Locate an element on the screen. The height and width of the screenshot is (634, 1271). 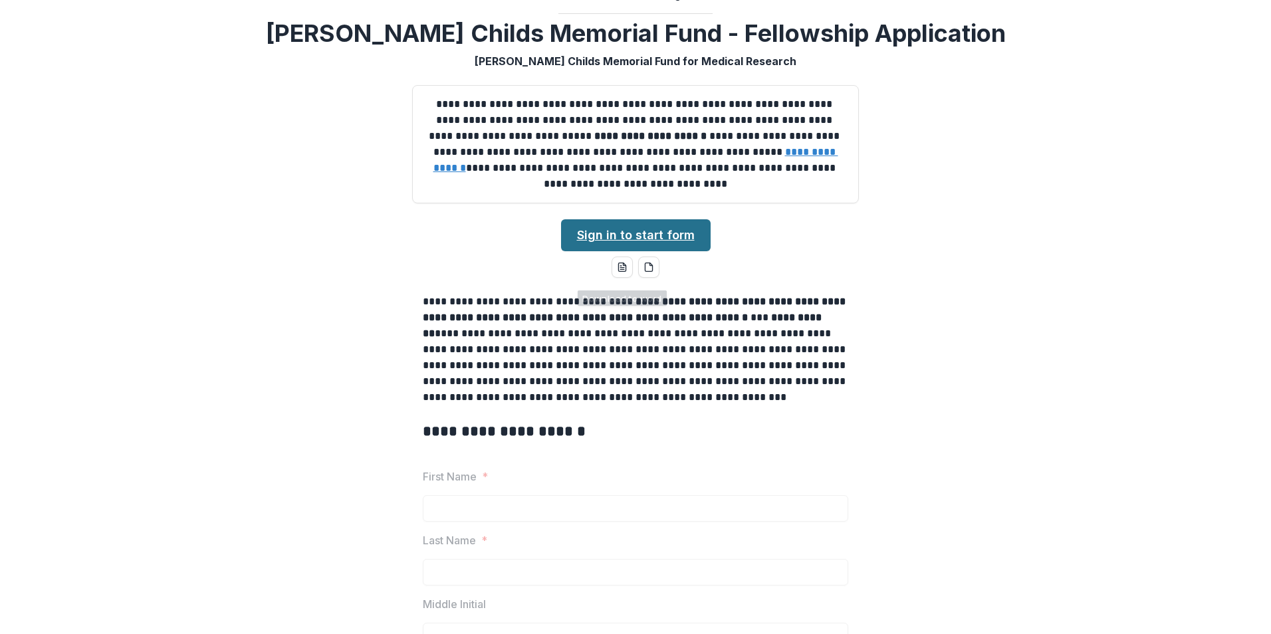
p: First Name is located at coordinates (449, 477).